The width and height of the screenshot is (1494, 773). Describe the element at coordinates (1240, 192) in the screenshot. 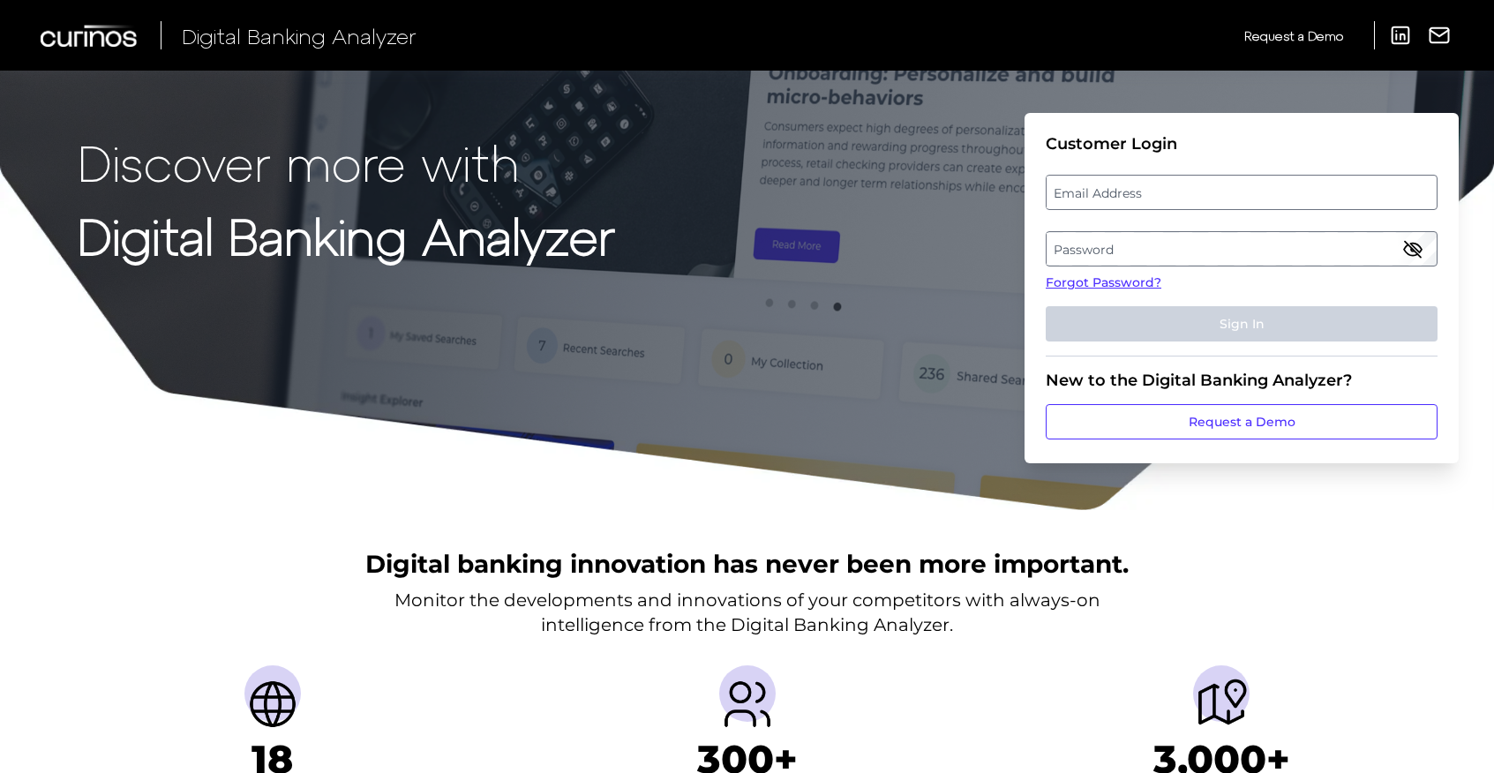

I see `label: Email Address` at that location.